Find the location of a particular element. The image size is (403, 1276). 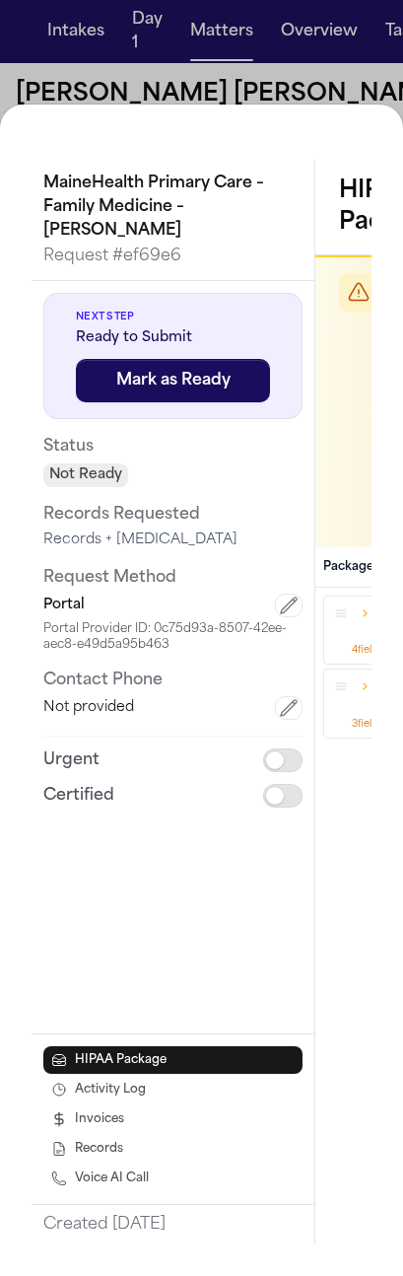

span: Voice AI Call is located at coordinates (111, 1178).